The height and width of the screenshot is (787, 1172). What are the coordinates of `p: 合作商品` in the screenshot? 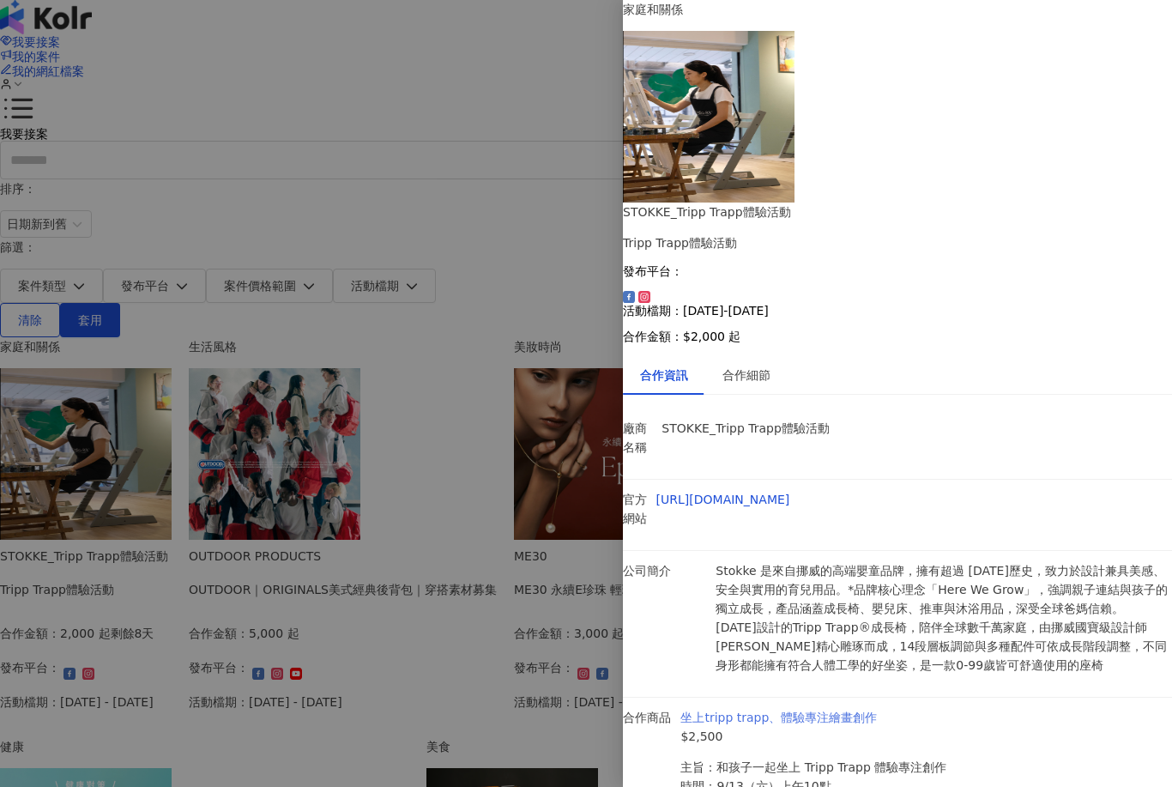 It's located at (647, 717).